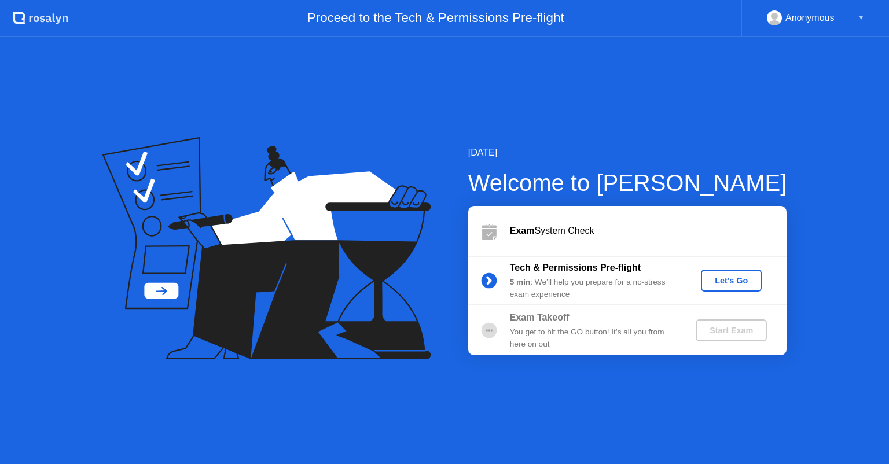 This screenshot has height=464, width=889. I want to click on div: You get to hit the GO button! It’s all you from here on out, so click(593, 338).